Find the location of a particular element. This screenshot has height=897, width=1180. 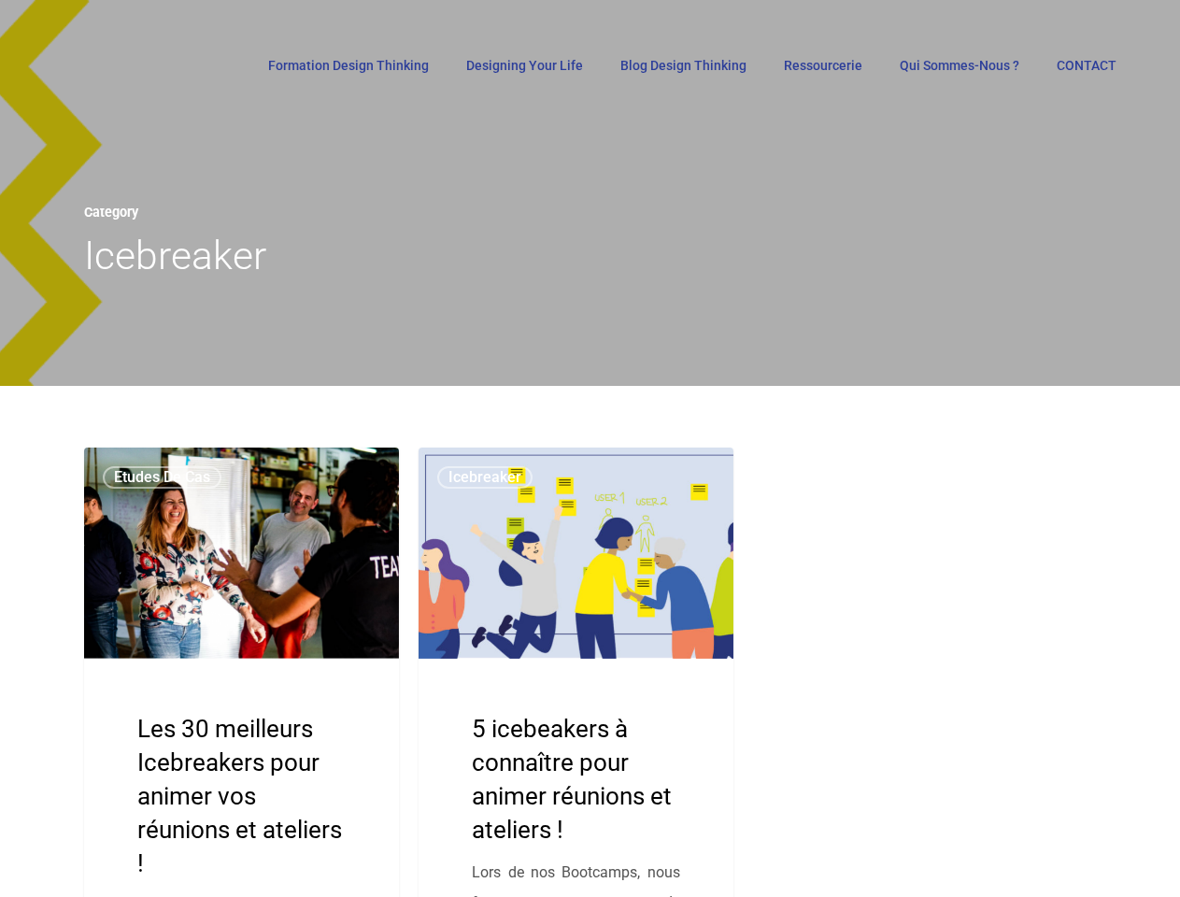

a: CONTACT is located at coordinates (1087, 65).